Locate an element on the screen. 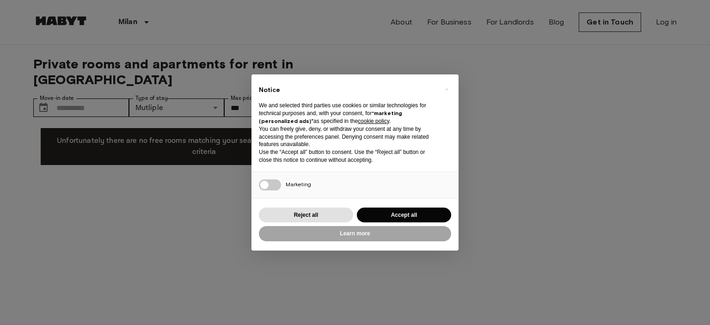 This screenshot has width=710, height=325. a: cookie policy is located at coordinates (374, 121).